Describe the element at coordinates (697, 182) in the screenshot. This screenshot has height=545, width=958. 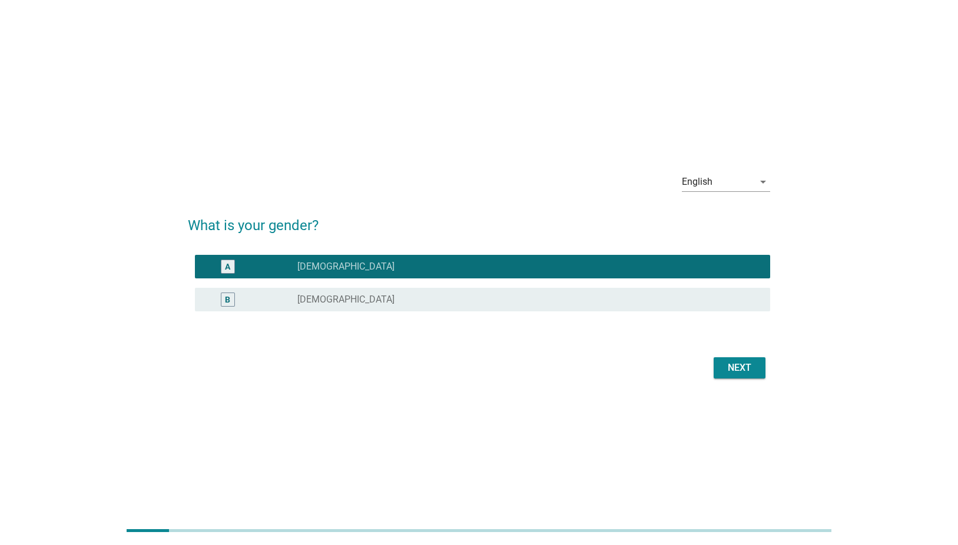
I see `div: English` at that location.